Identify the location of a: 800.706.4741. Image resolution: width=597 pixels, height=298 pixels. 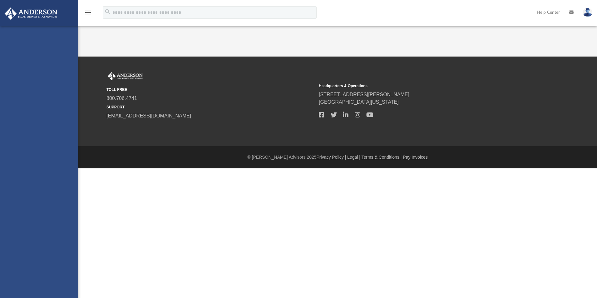
(122, 98).